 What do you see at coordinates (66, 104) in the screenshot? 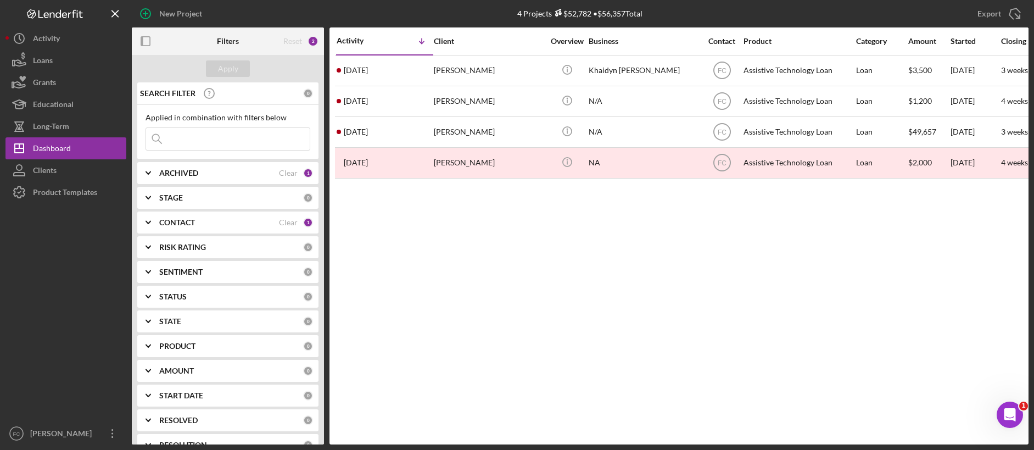
I see `a: Educational` at bounding box center [66, 104].